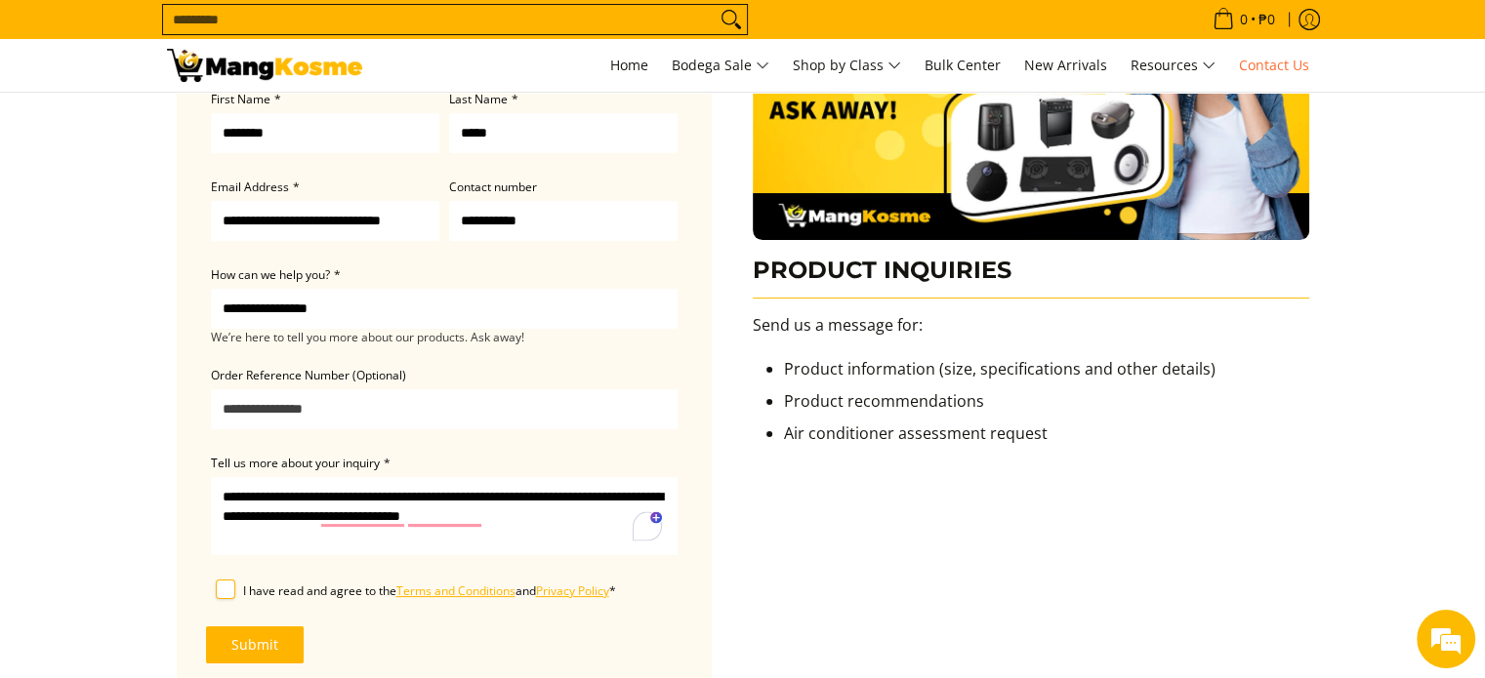 The height and width of the screenshot is (678, 1485). I want to click on button: Search, so click(731, 20).